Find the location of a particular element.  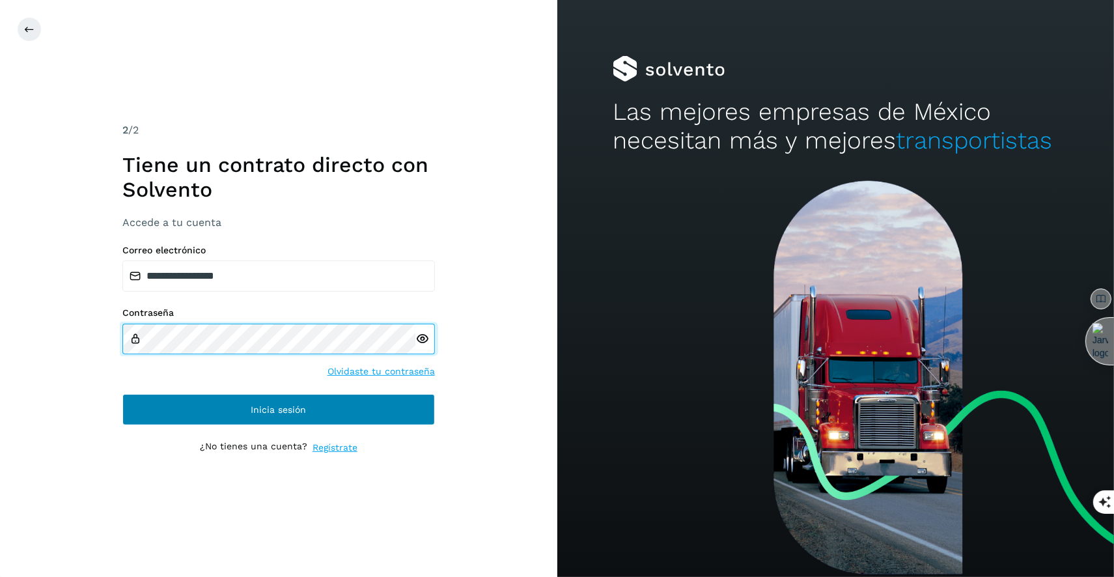

h1: Tiene un contrato directo con Solvento is located at coordinates (279, 177).